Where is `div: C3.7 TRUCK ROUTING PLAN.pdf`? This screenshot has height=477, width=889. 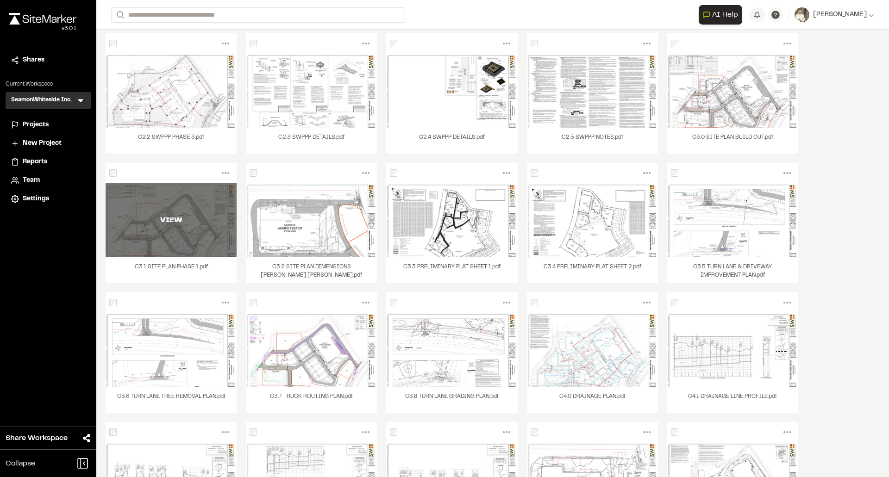 div: C3.7 TRUCK ROUTING PLAN.pdf is located at coordinates (311, 400).